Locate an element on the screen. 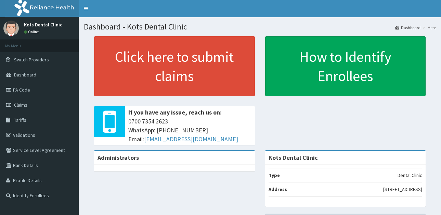 Image resolution: width=441 pixels, height=215 pixels. span: Claims is located at coordinates (21, 105).